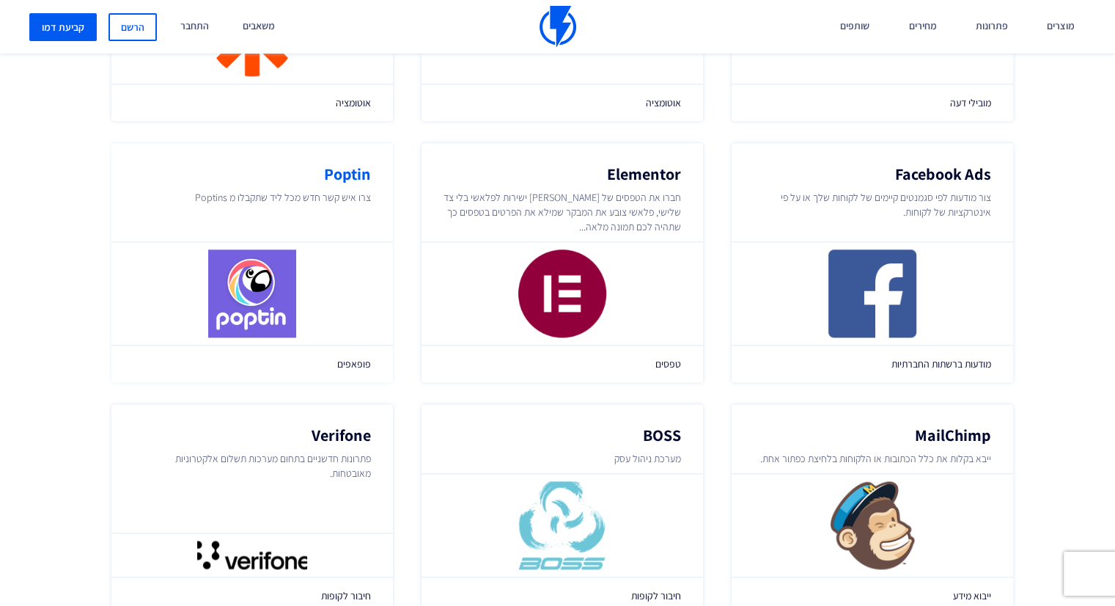  I want to click on p: פתרונות חדשניים בתחום מערכות תשלום אלקטרוניות מאובטחות., so click(252, 466).